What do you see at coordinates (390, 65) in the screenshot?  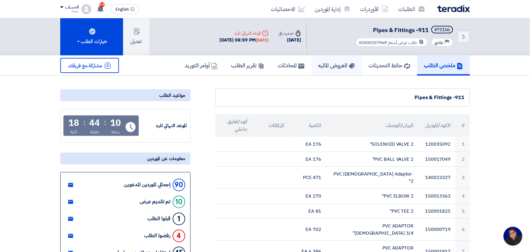 I see `h5: حائط التحديثات` at bounding box center [390, 65].